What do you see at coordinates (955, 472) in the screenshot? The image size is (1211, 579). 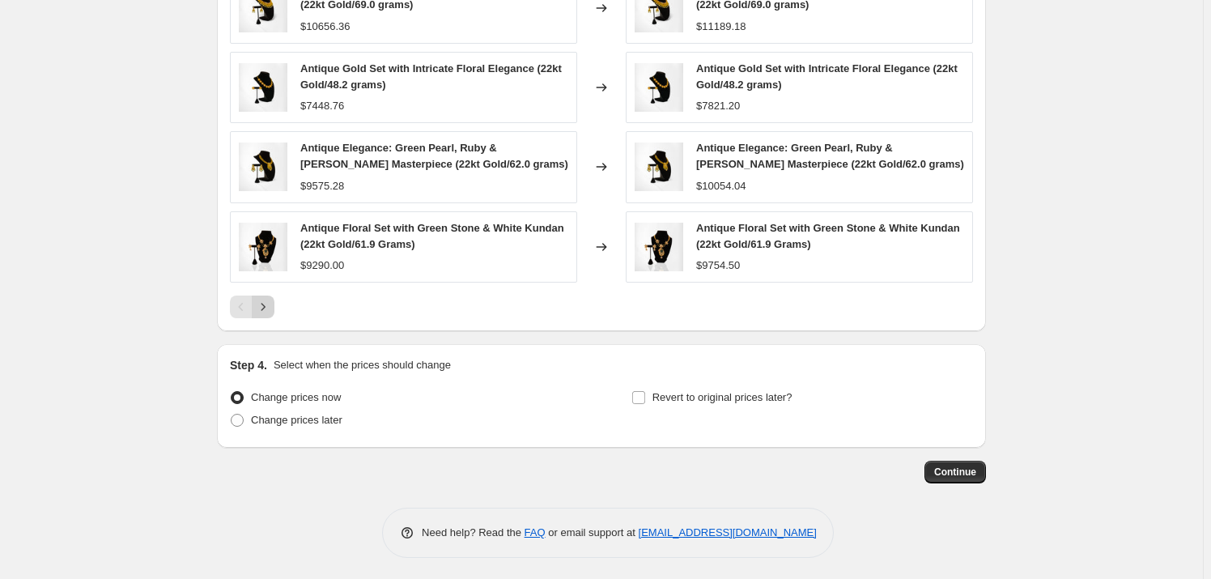 I see `span: Continue` at bounding box center [955, 472].